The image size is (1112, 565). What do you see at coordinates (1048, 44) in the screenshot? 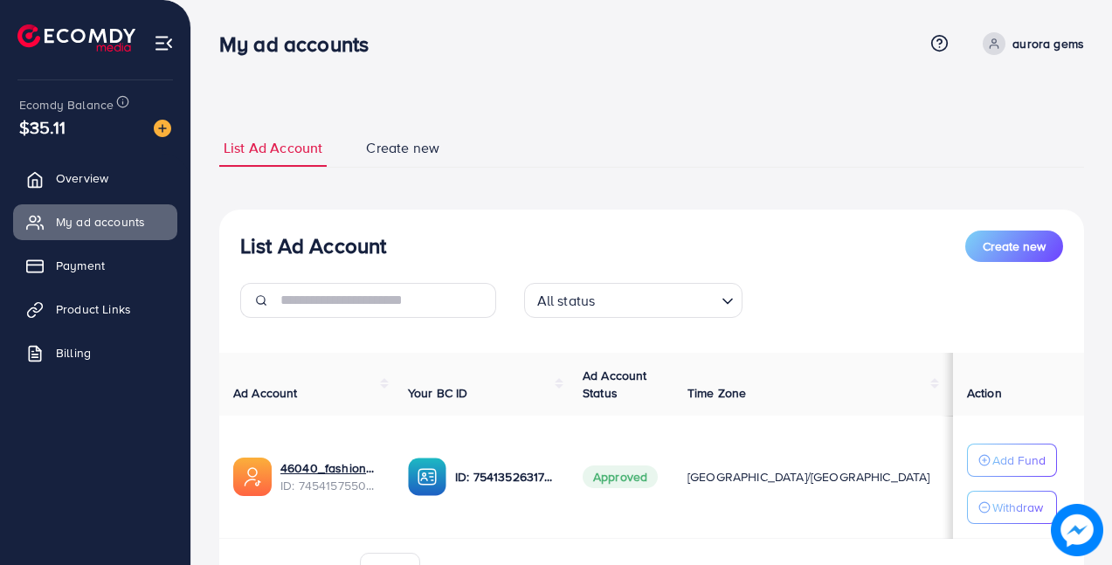
I see `p: aurora gems` at bounding box center [1048, 44].